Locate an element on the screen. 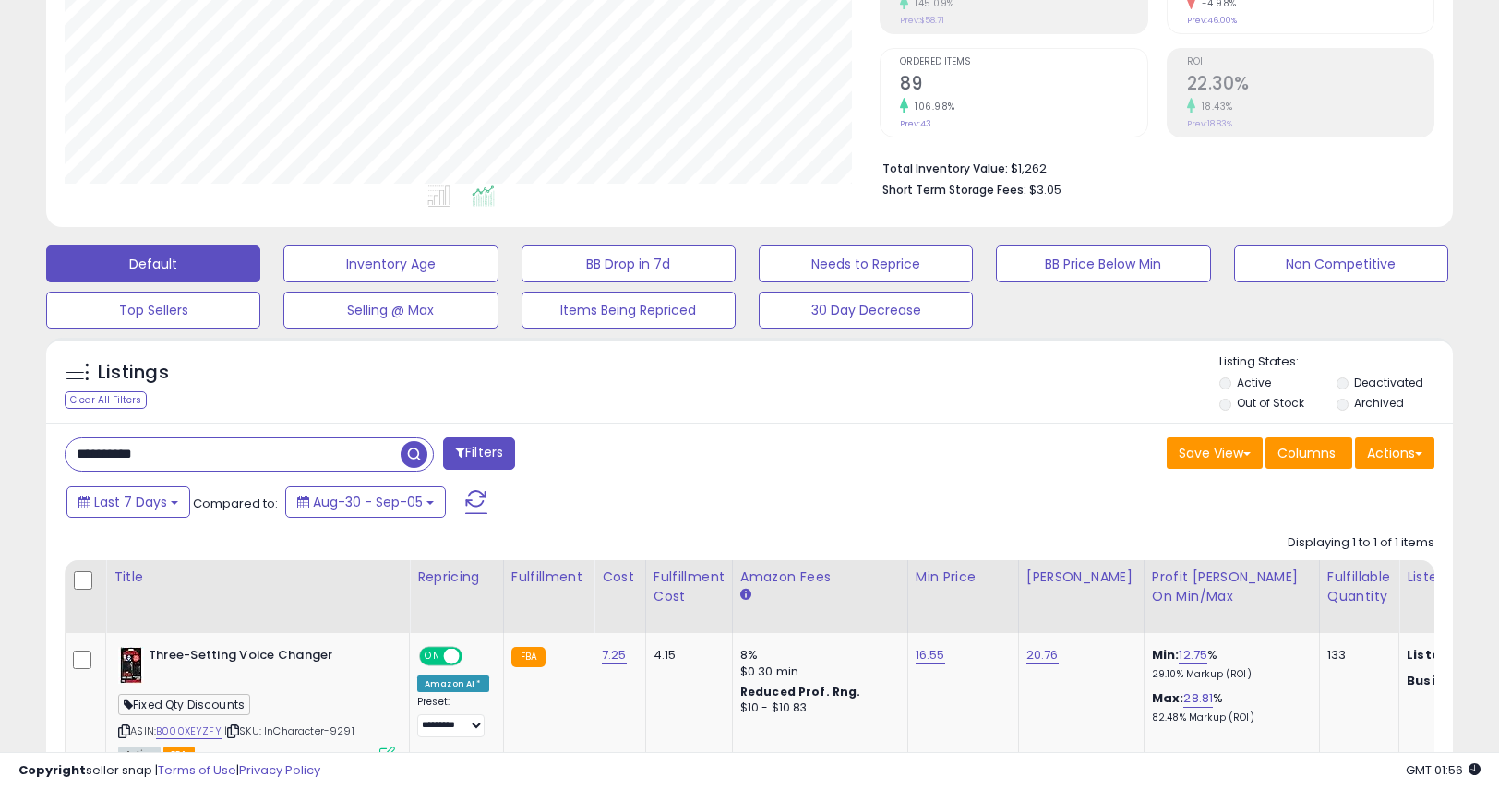 This screenshot has height=789, width=1499. div: $0.30 min is located at coordinates (817, 672).